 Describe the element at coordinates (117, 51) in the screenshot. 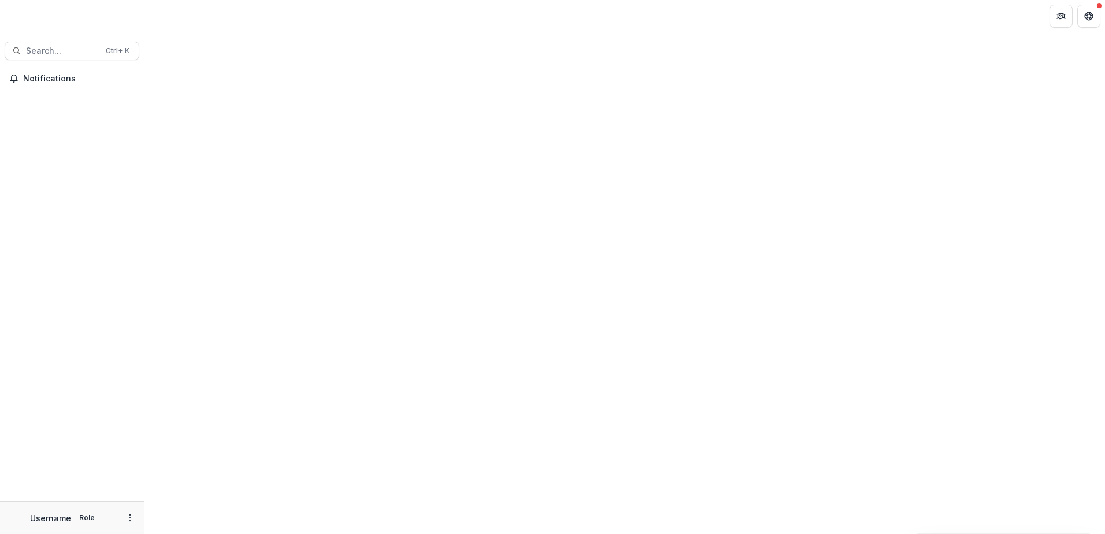

I see `div: Ctrl + K` at that location.